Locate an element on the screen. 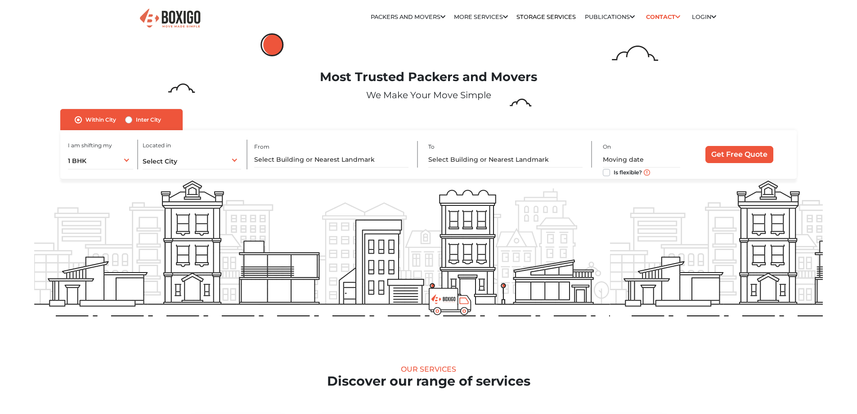  label: To is located at coordinates (432, 147).